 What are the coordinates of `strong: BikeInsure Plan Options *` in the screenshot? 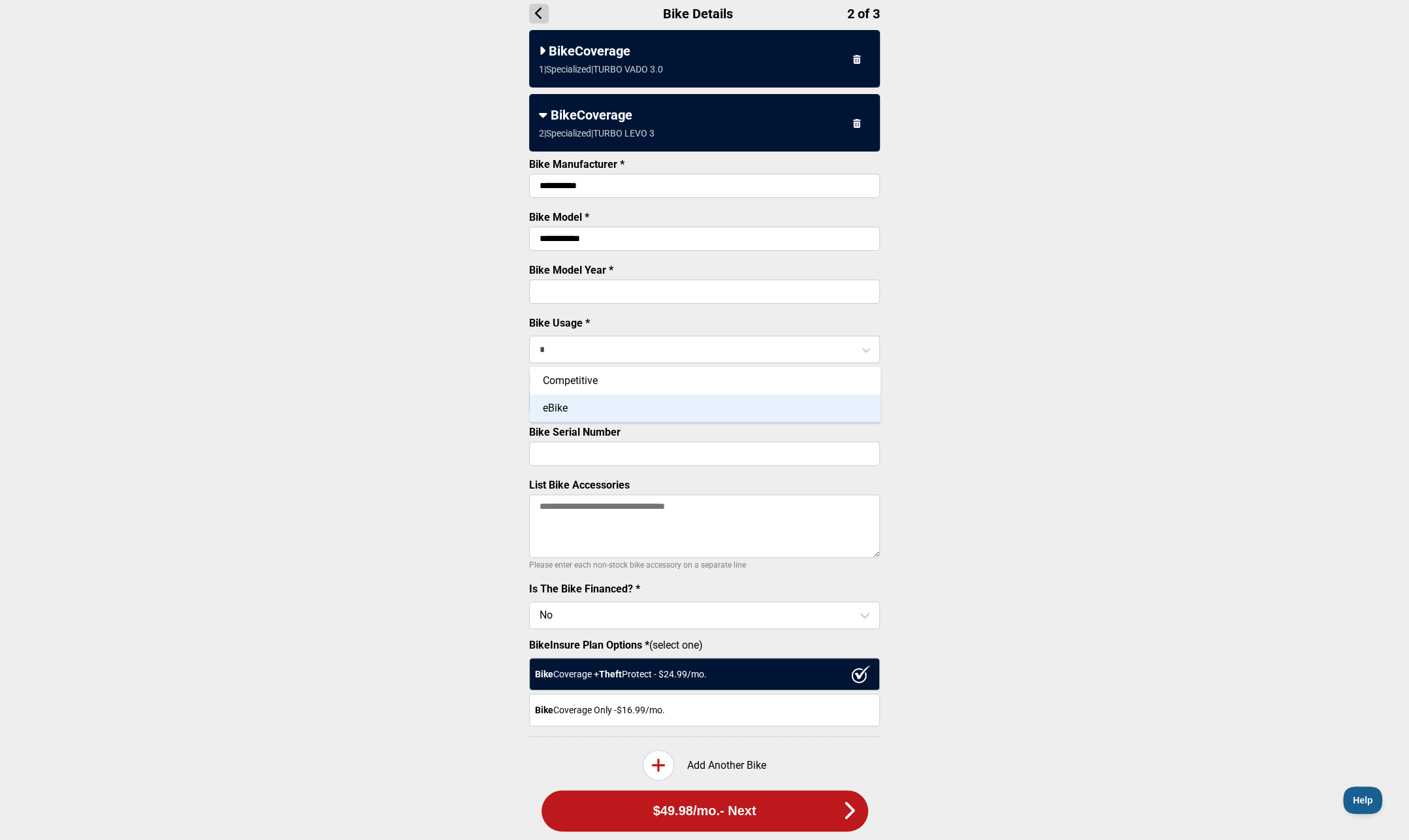 It's located at (590, 644).